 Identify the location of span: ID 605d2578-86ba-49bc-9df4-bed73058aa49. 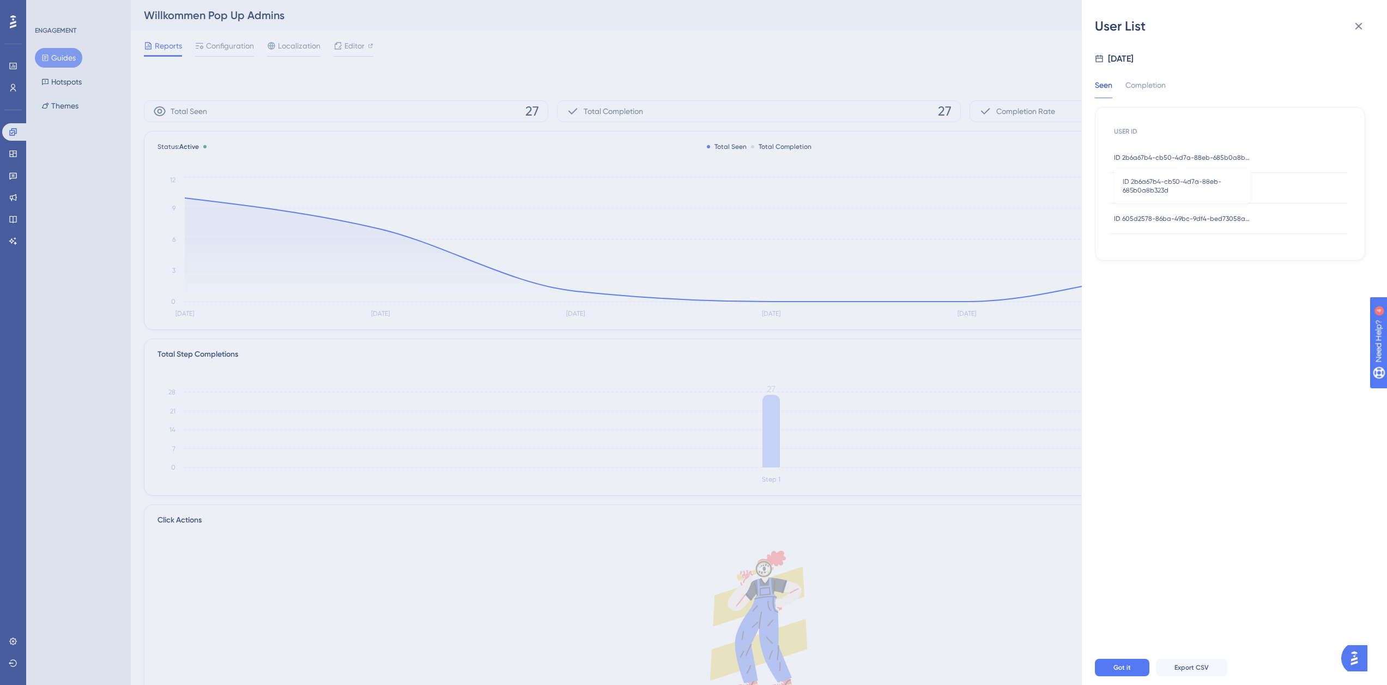
(1182, 219).